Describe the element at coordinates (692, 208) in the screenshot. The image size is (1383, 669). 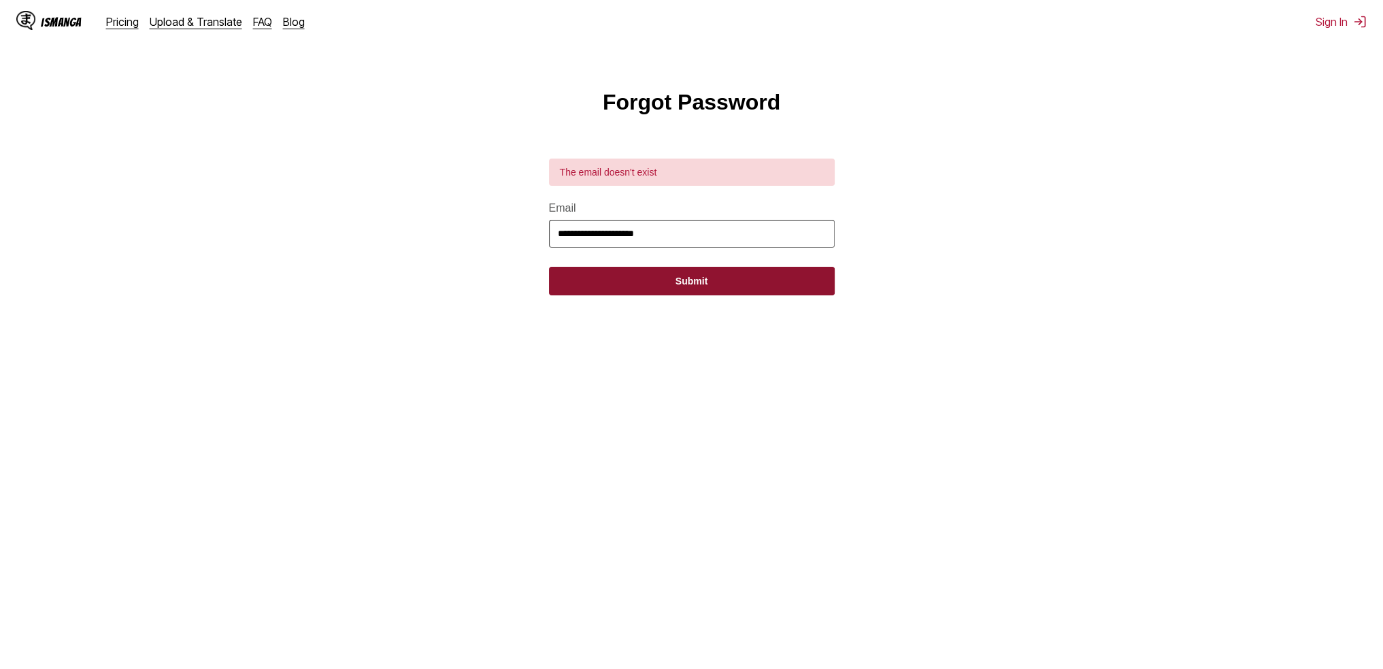
I see `label: Email` at that location.